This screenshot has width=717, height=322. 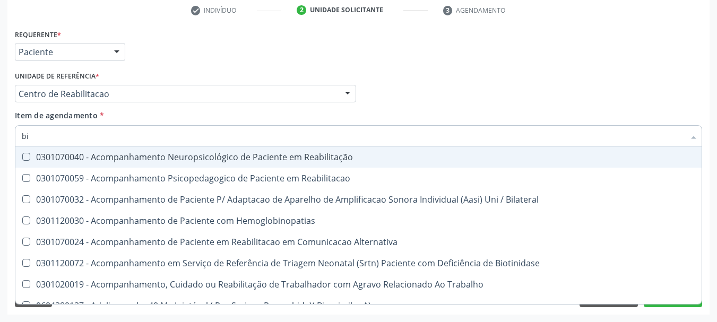 What do you see at coordinates (57, 76) in the screenshot?
I see `label: Unidade de referência` at bounding box center [57, 76].